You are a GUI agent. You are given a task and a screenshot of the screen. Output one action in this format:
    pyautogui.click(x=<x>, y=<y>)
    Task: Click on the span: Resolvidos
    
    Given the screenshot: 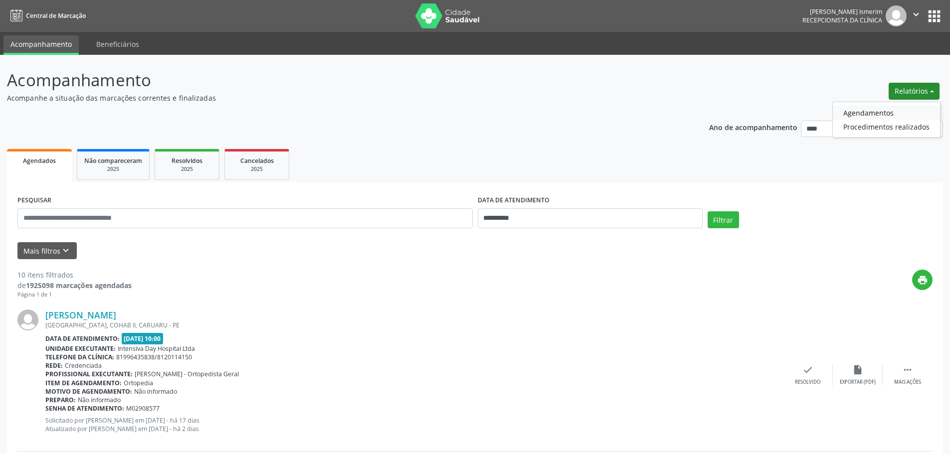 What is the action you would take?
    pyautogui.click(x=187, y=161)
    